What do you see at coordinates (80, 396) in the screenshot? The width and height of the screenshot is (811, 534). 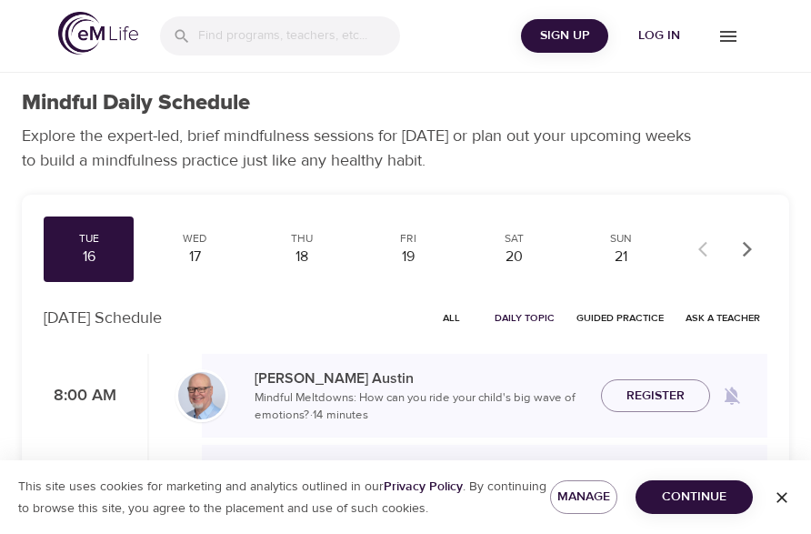 I see `p: 8:00 AM` at bounding box center [80, 396].